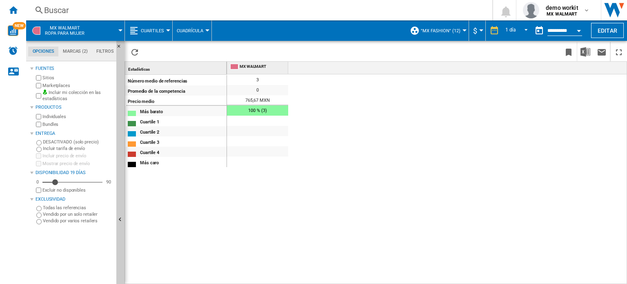 This screenshot has height=284, width=627. What do you see at coordinates (183, 141) in the screenshot?
I see `div: Cuartile 3` at bounding box center [183, 141].